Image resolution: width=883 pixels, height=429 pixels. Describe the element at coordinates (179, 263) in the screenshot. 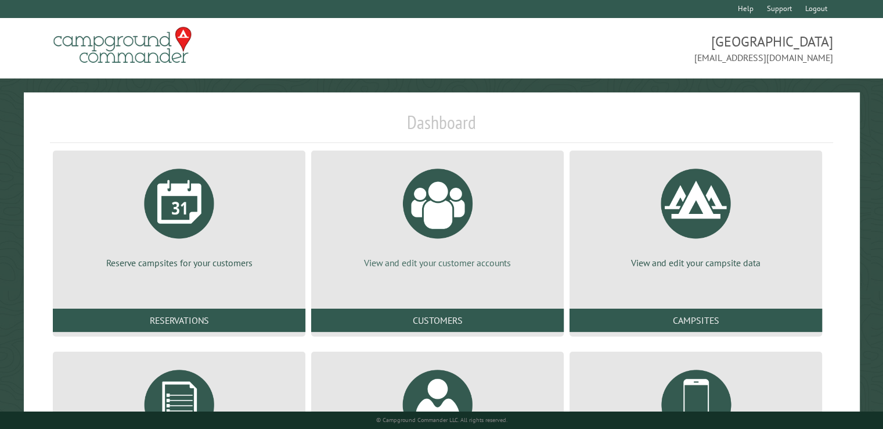

I see `p: Reserve campsites for your customers` at that location.